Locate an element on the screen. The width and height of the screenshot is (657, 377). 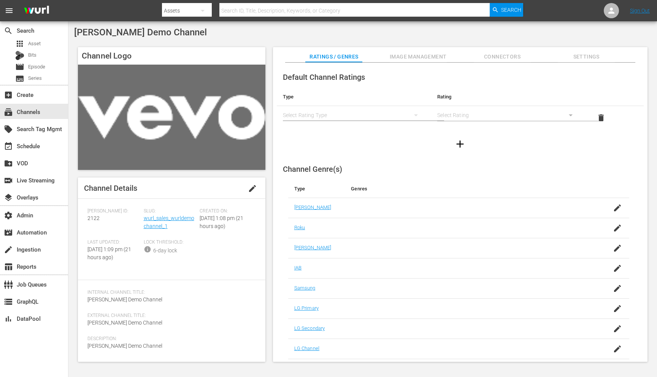
span: Bits is located at coordinates (32, 55).